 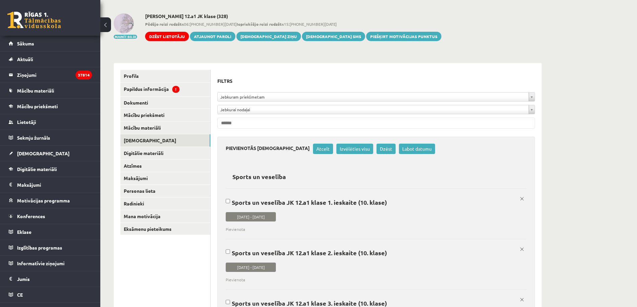 What do you see at coordinates (373, 97) in the screenshot?
I see `span: Jebkuram priekšmetam` at bounding box center [373, 97].